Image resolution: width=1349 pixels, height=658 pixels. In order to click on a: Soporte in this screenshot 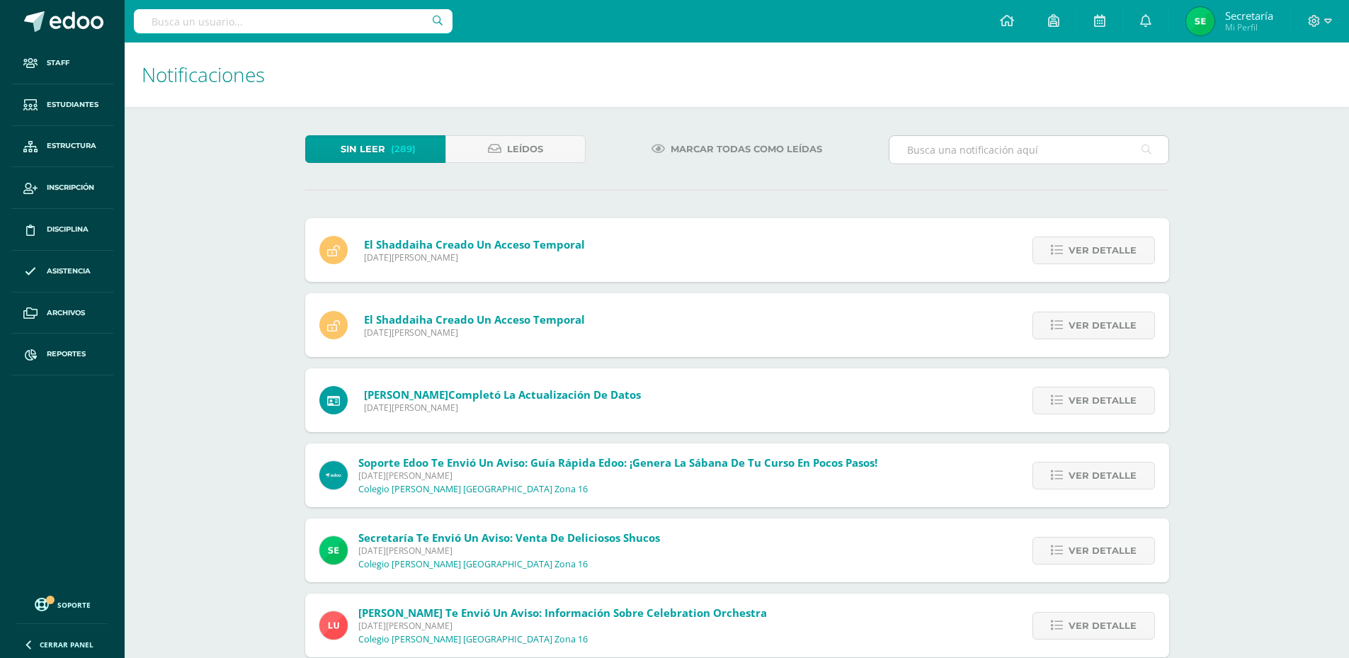, I will do `click(62, 603)`.